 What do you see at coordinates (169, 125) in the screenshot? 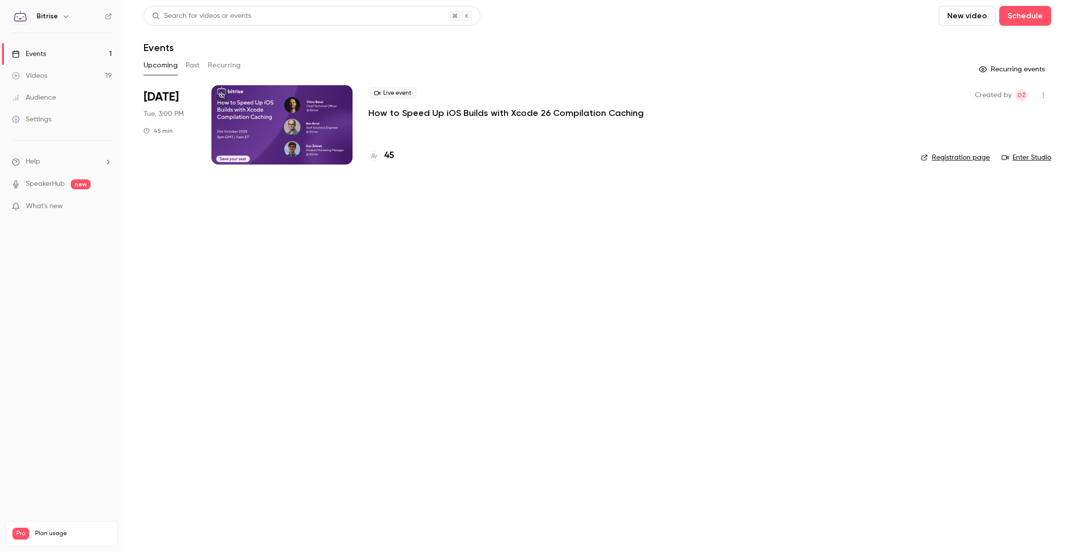
I see `div: Oct 21 Tue, 3:00 PM (Europe/London)` at bounding box center [169, 125].